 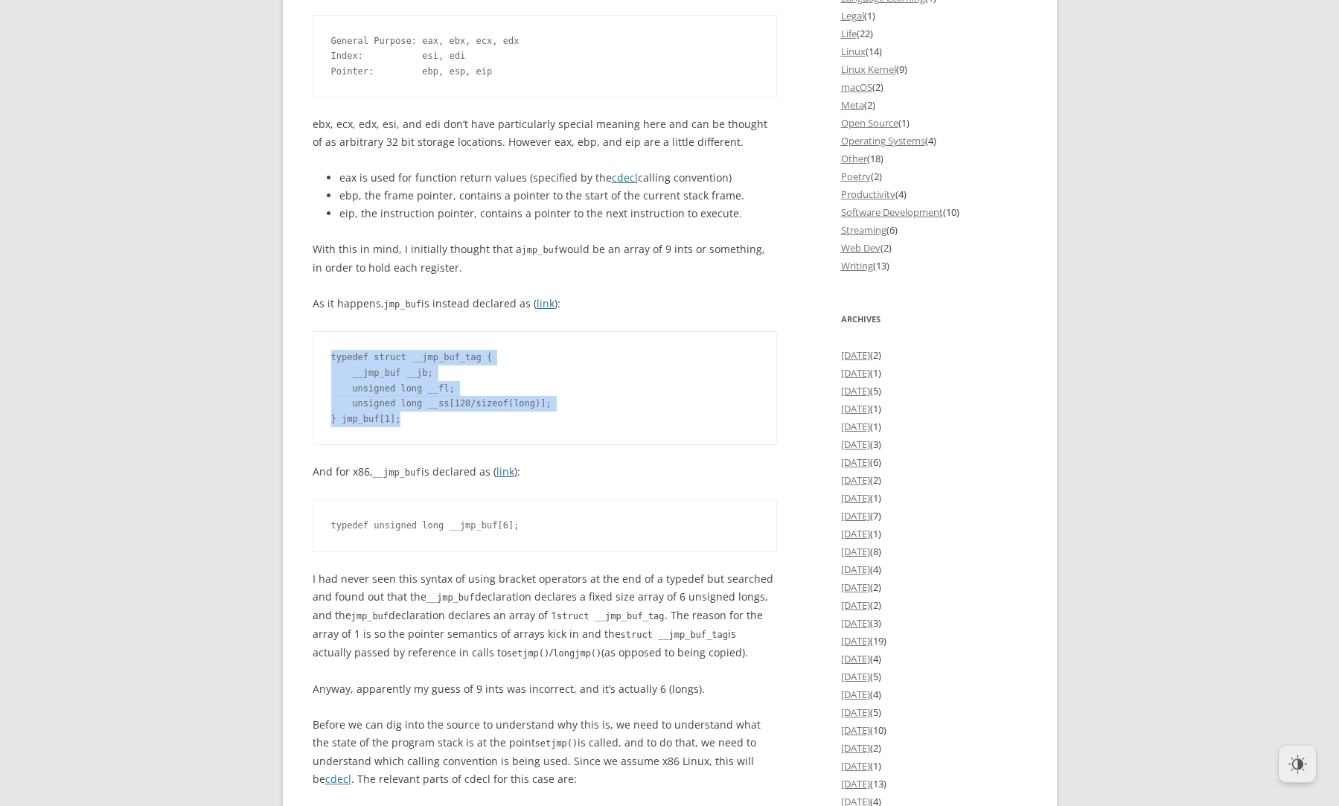 I want to click on li: (13), so click(x=934, y=784).